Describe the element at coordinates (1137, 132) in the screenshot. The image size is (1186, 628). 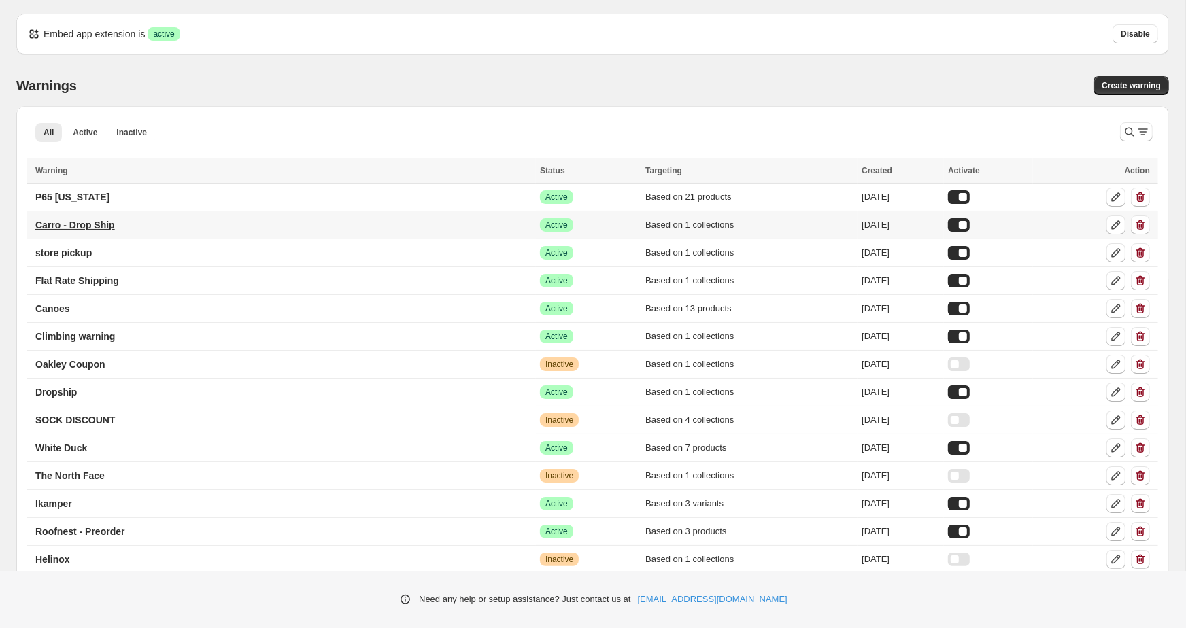
I see `button: Search and filter results` at that location.